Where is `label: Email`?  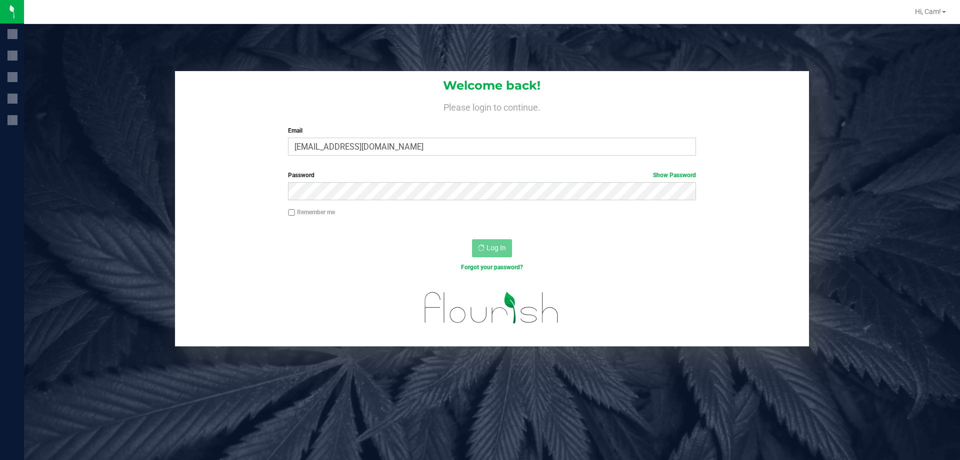
label: Email is located at coordinates (492, 131).